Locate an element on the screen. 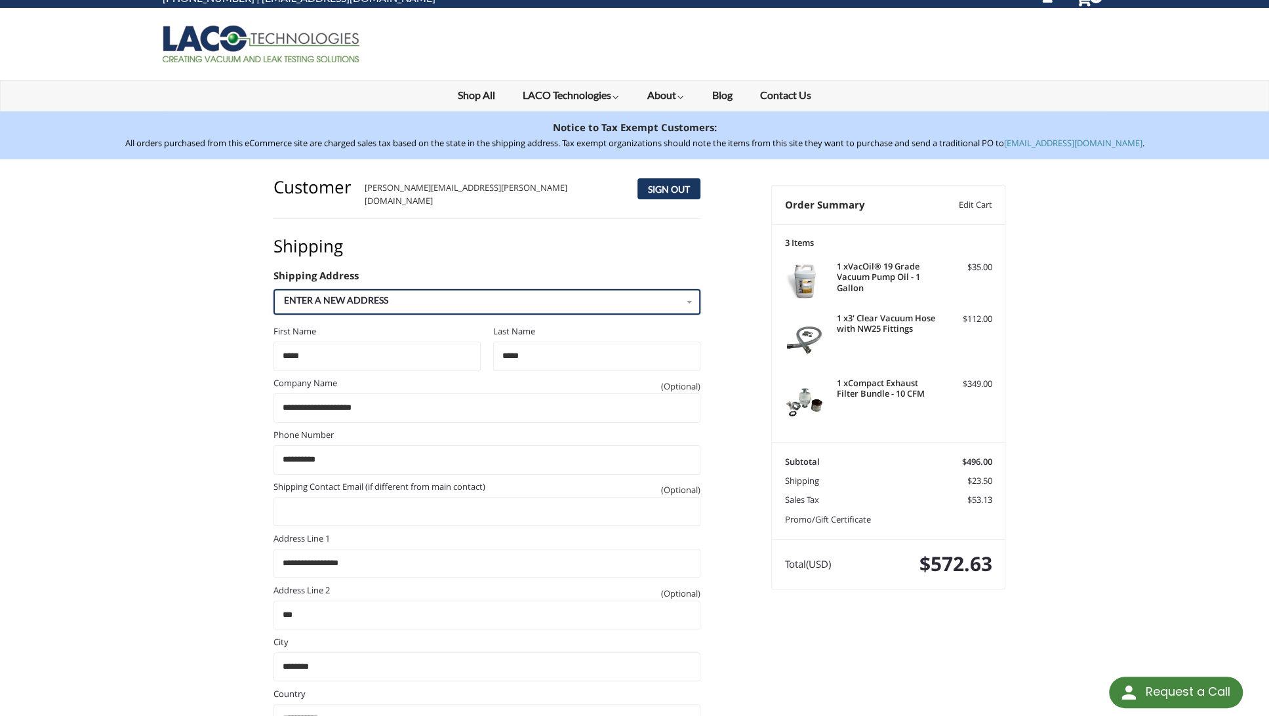 The height and width of the screenshot is (716, 1269). a: Promo/Gift Certificate is located at coordinates (828, 519).